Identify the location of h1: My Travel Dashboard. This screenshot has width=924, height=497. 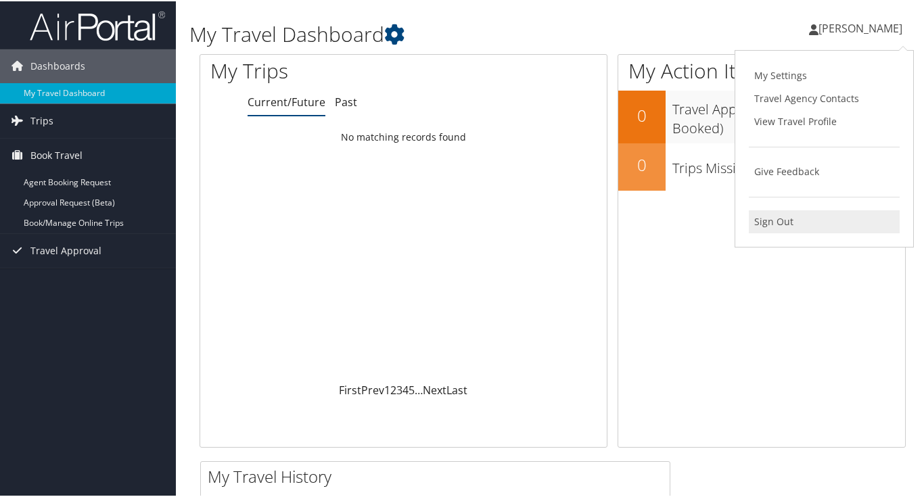
(432, 33).